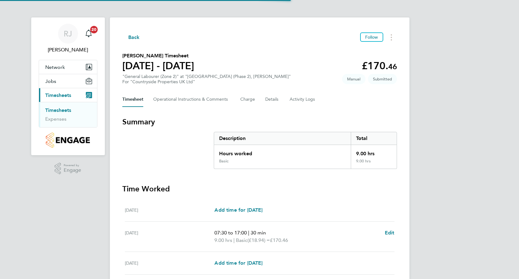 This screenshot has height=279, width=519. Describe the element at coordinates (279, 240) in the screenshot. I see `span: £170.46` at that location.